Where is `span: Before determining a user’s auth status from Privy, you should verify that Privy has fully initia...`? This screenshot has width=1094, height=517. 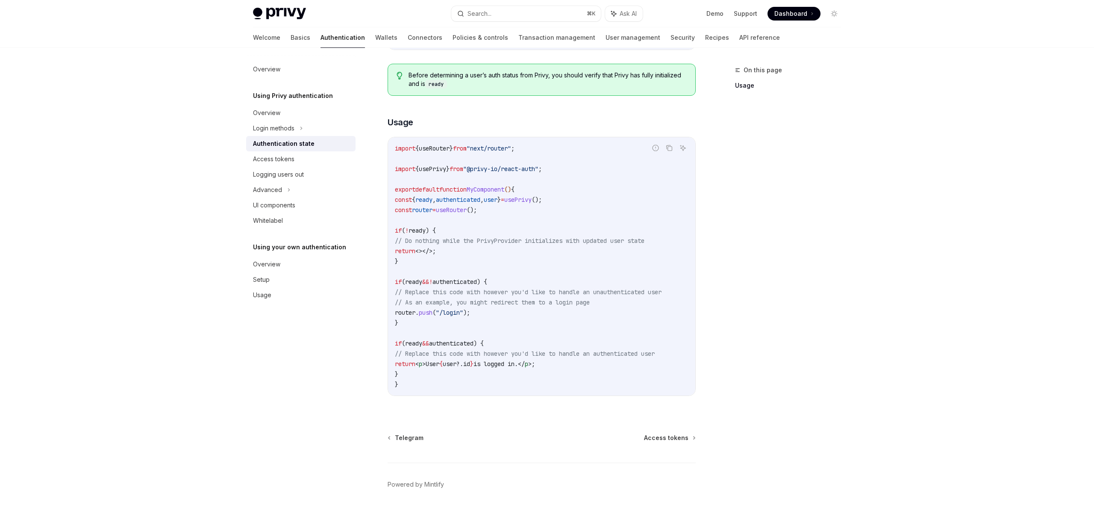 span: Before determining a user’s auth status from Privy, you should verify that Privy has fully initia... is located at coordinates (548, 80).